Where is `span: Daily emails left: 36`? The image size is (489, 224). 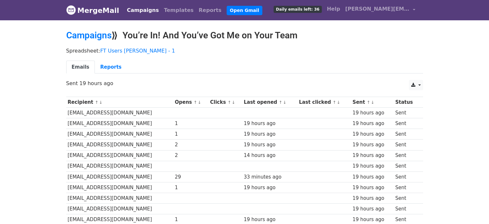
span: Daily emails left: 36 is located at coordinates (297, 9).